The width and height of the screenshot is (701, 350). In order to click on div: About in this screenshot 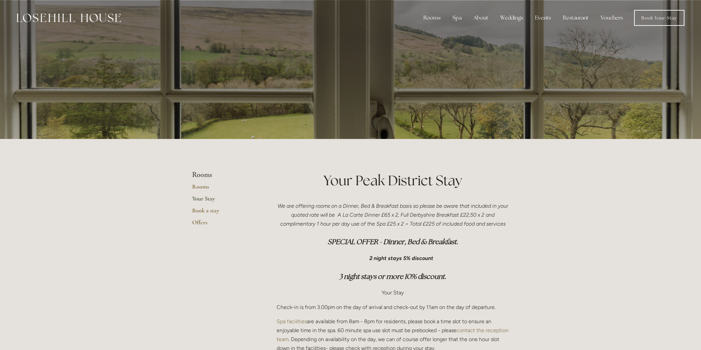, I will do `click(480, 18)`.